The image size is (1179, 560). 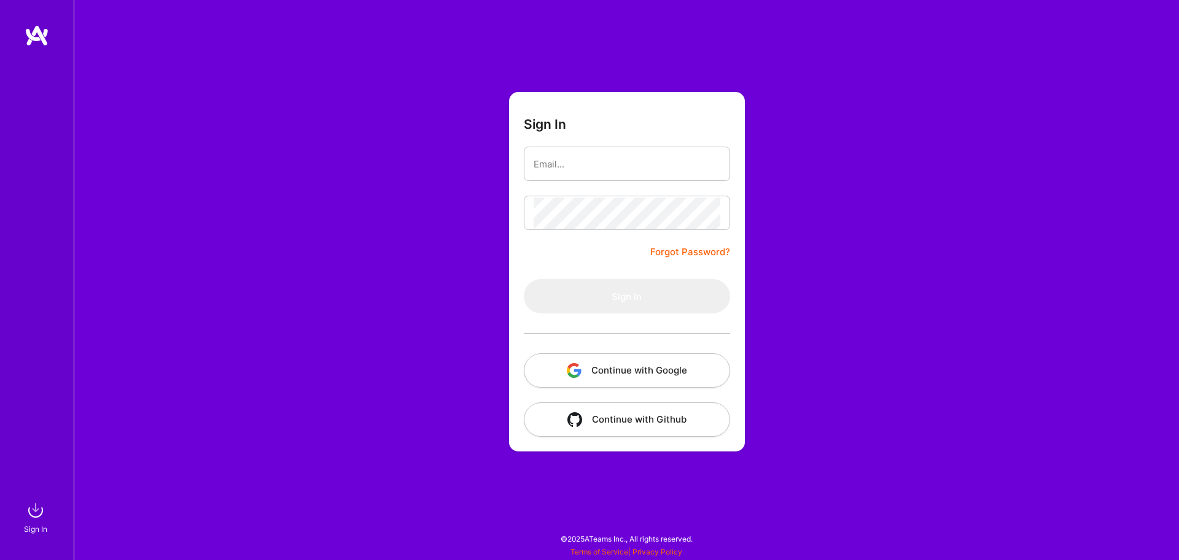 I want to click on a: Terms of Service, so click(x=599, y=552).